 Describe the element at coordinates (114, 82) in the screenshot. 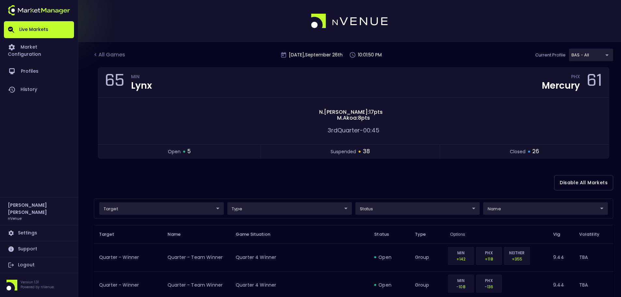

I see `div: 65` at that location.